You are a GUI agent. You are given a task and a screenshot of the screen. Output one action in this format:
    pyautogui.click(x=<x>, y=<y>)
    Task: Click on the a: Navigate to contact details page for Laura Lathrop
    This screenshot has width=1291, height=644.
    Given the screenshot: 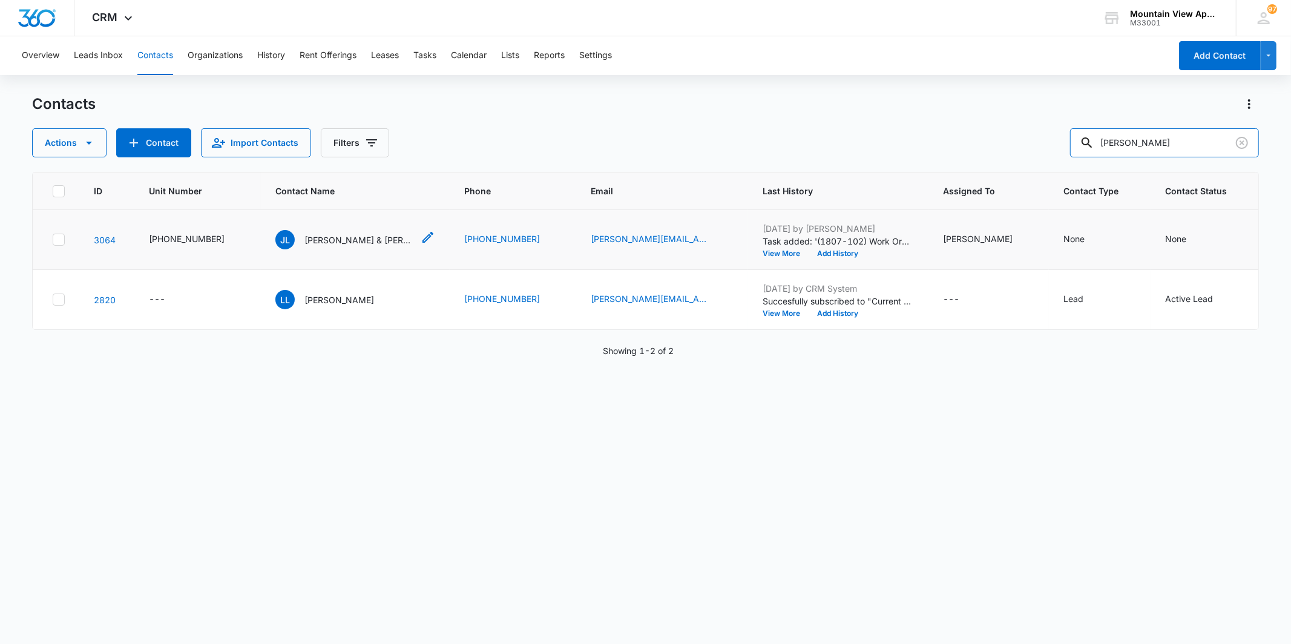 What is the action you would take?
    pyautogui.click(x=105, y=300)
    